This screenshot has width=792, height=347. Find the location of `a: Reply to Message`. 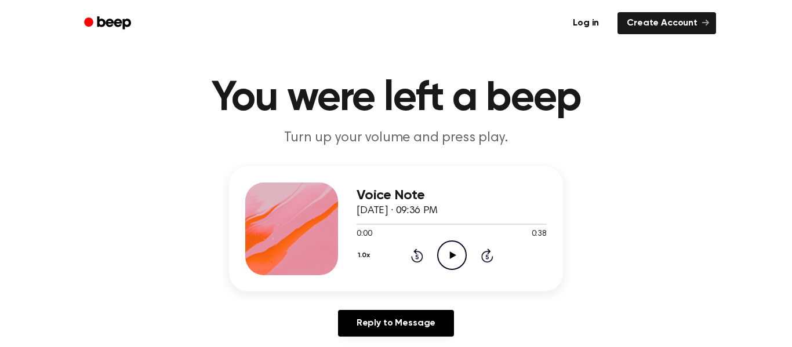

a: Reply to Message is located at coordinates (396, 324).